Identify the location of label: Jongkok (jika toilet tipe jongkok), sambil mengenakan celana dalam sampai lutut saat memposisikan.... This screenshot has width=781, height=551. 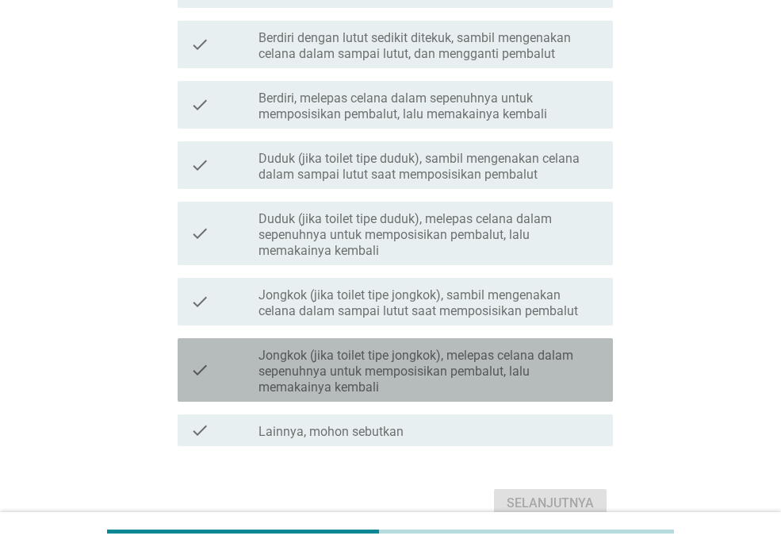
(429, 303).